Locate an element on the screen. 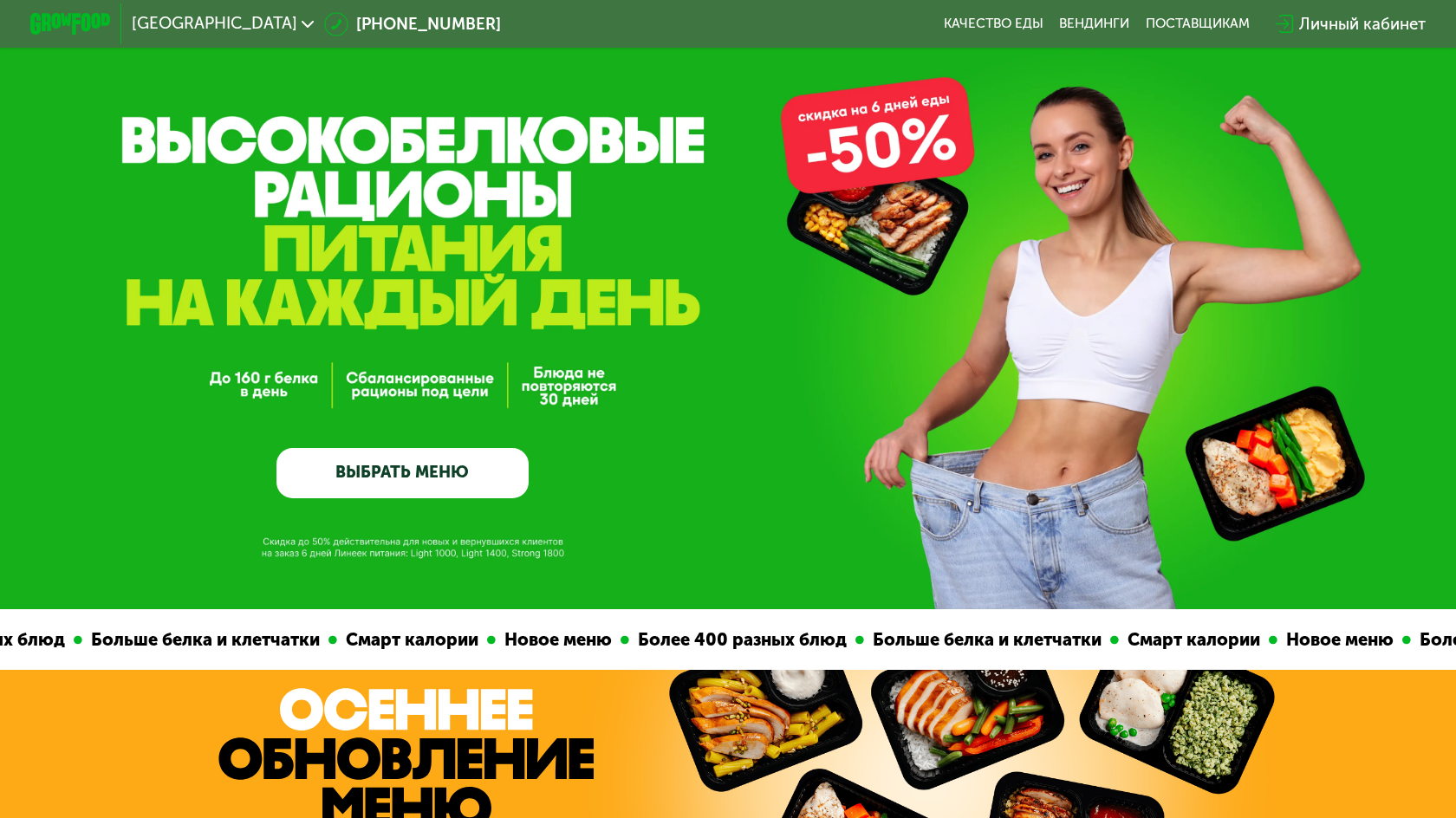  div: Личный кабинет is located at coordinates (1362, 25).